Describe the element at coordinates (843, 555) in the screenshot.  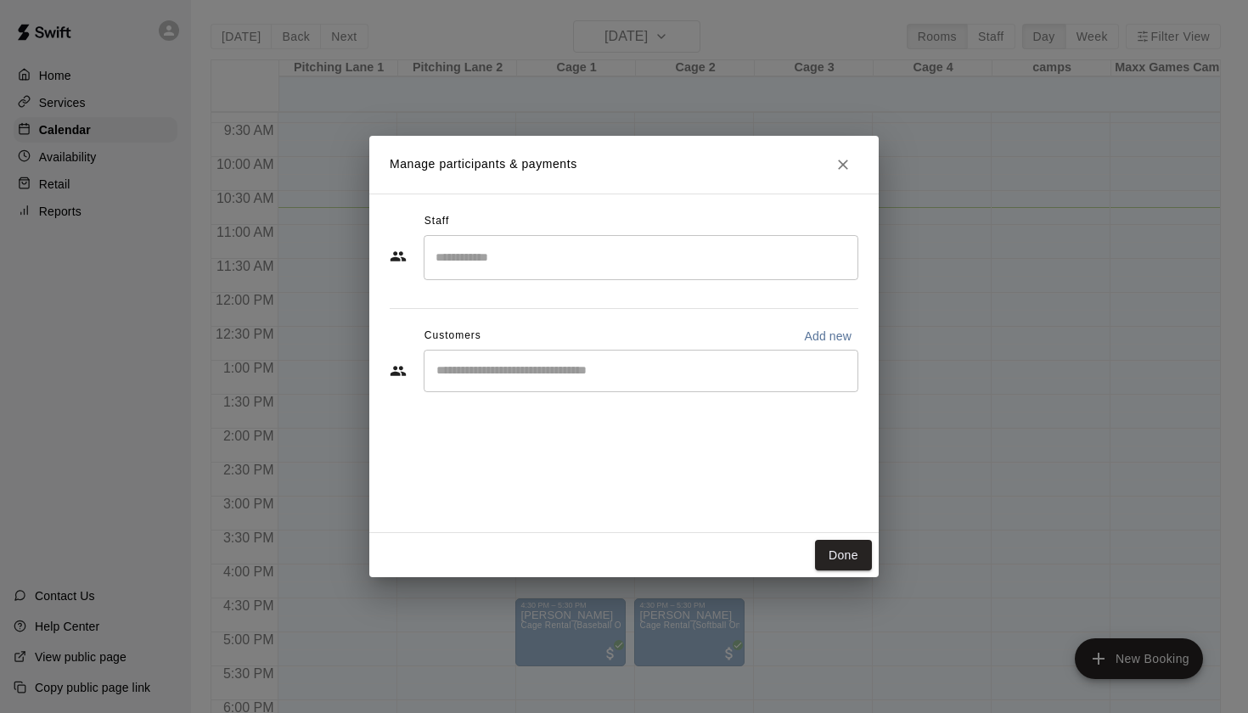
I see `button: Done` at that location.